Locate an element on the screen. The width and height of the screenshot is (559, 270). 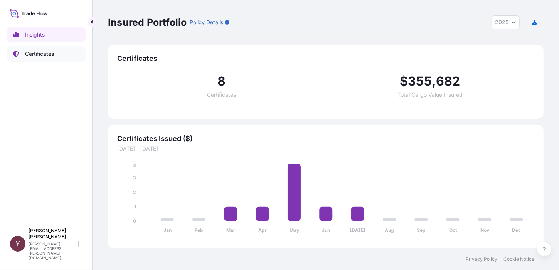
a: Cookie Notice is located at coordinates (519, 259).